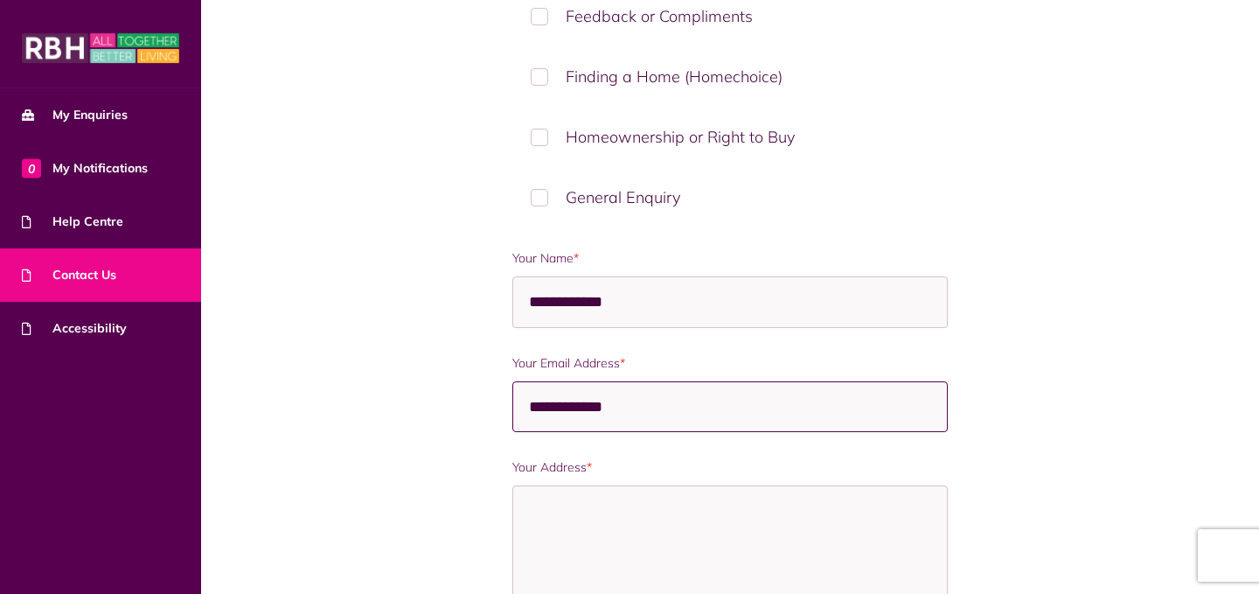  What do you see at coordinates (74, 115) in the screenshot?
I see `span: My Enquiries` at bounding box center [74, 115].